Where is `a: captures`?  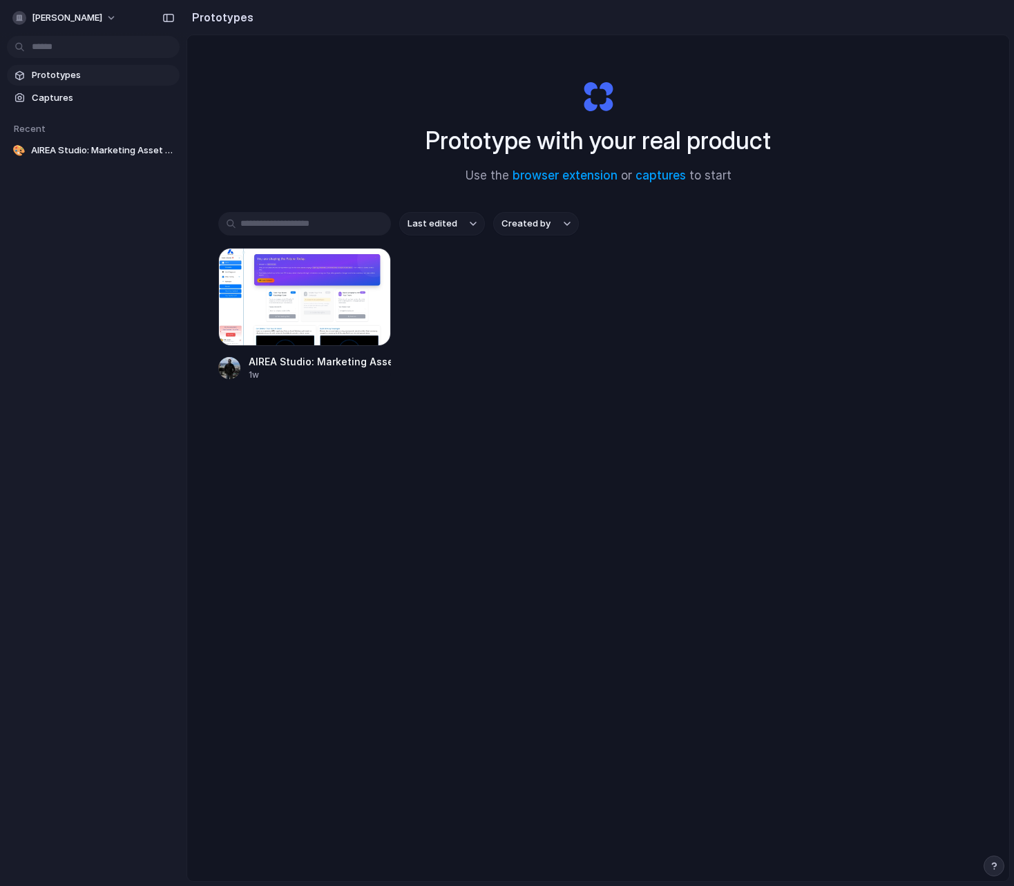
a: captures is located at coordinates (660, 175).